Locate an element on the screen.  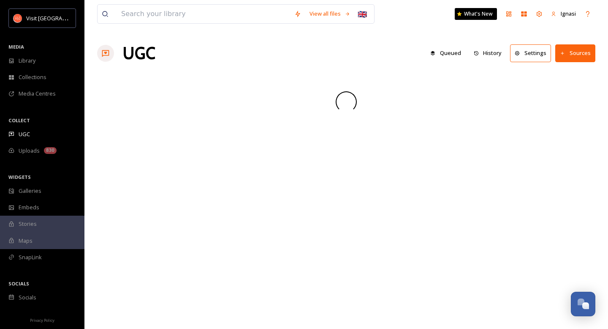
span: WIDGETS is located at coordinates (19, 177).